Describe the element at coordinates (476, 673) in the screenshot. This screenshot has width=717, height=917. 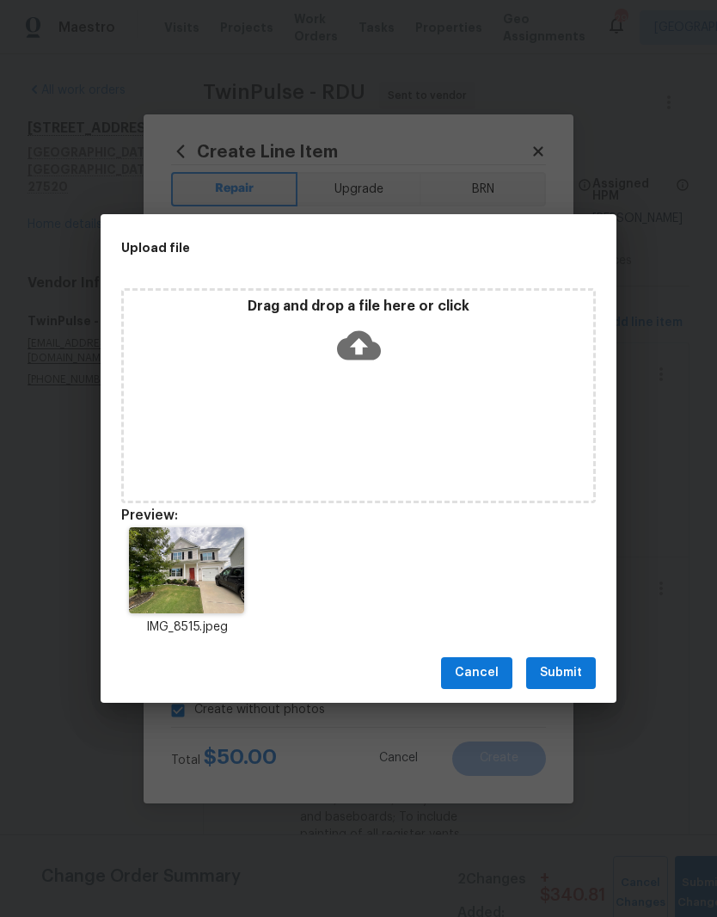
I see `button: Cancel` at that location.